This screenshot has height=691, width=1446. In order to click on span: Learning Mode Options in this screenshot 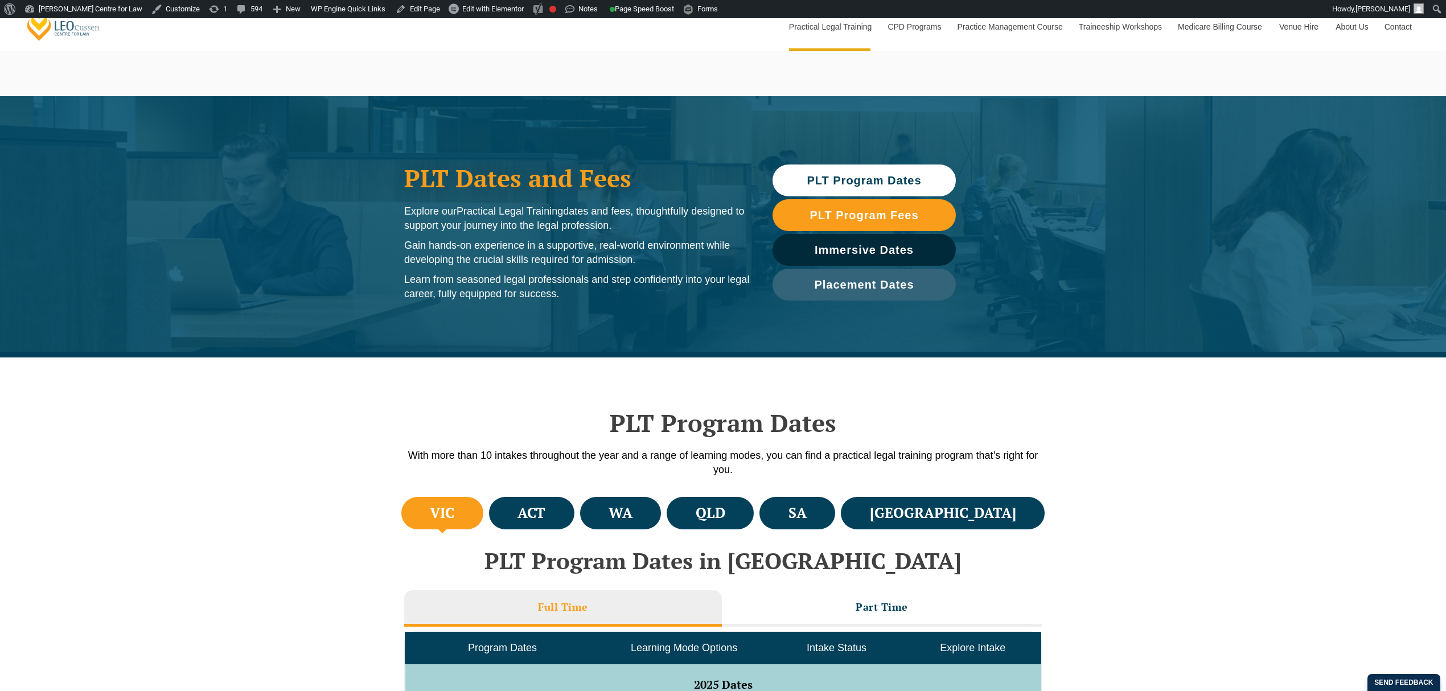, I will do `click(684, 648)`.